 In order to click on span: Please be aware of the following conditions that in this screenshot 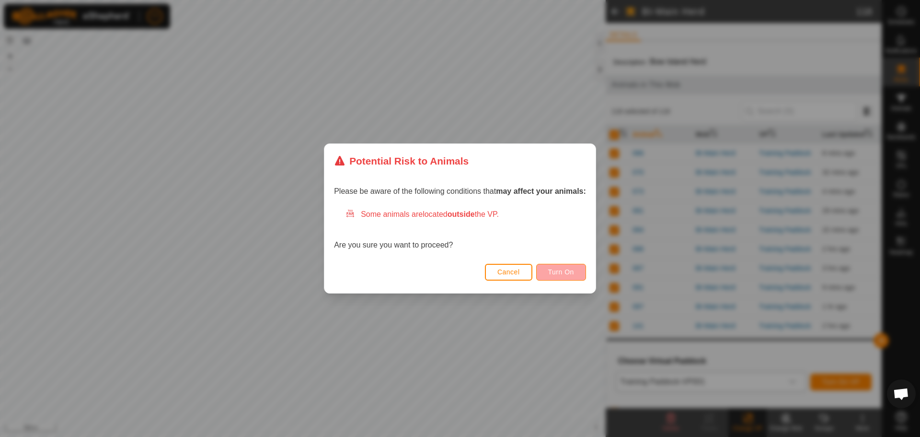, I will do `click(460, 191)`.